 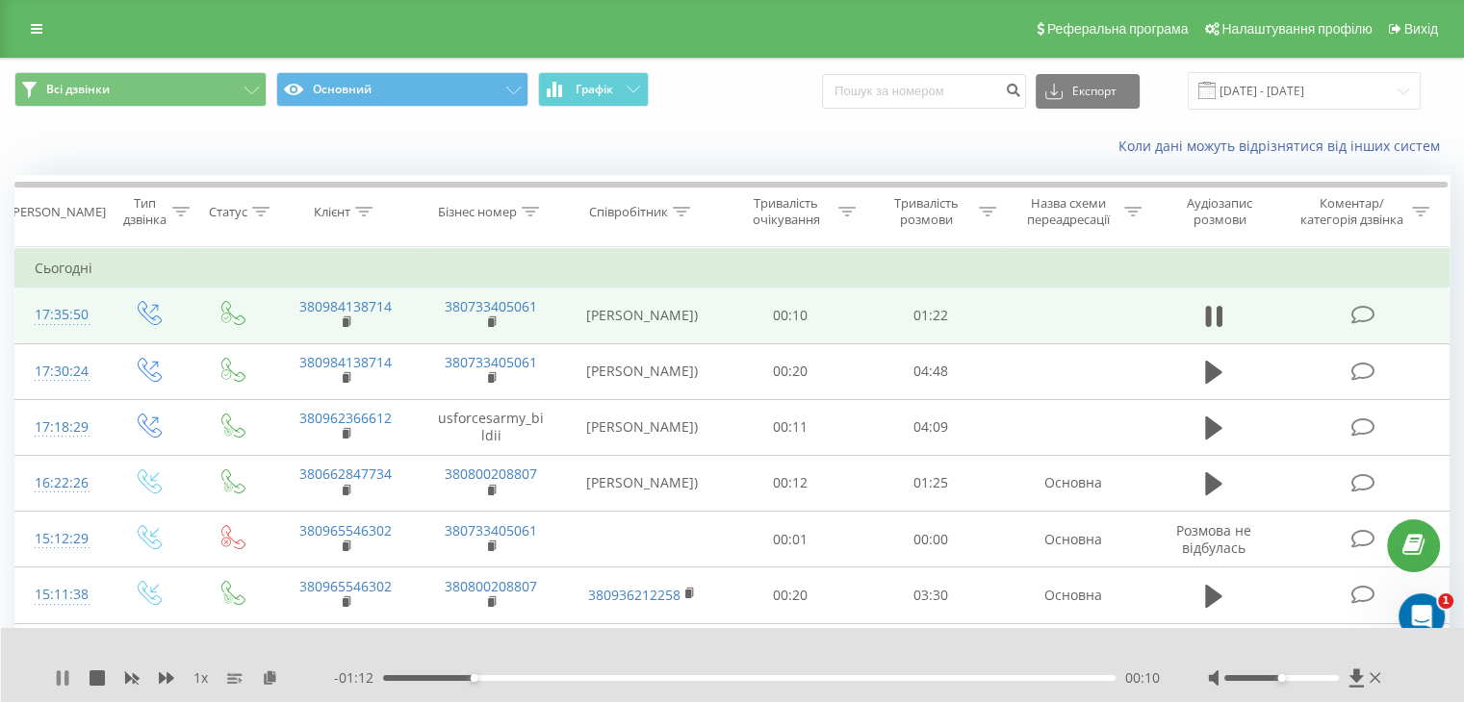 What do you see at coordinates (732, 268) in the screenshot?
I see `td: Сьогодні` at bounding box center [732, 268].